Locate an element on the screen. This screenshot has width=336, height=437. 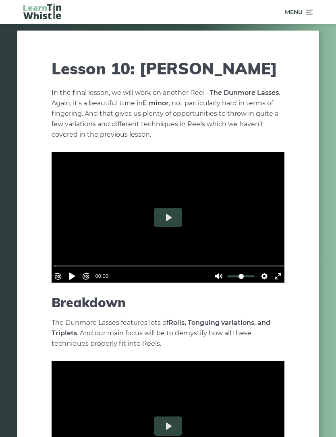
strong: Rolls, Tonguing variations, and Triplets is located at coordinates (161, 328).